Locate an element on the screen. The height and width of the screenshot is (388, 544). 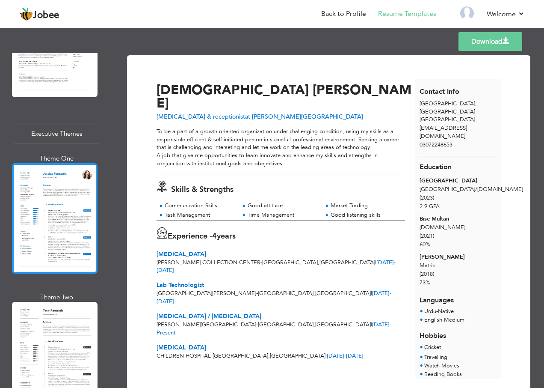
a: Download is located at coordinates (490, 42).